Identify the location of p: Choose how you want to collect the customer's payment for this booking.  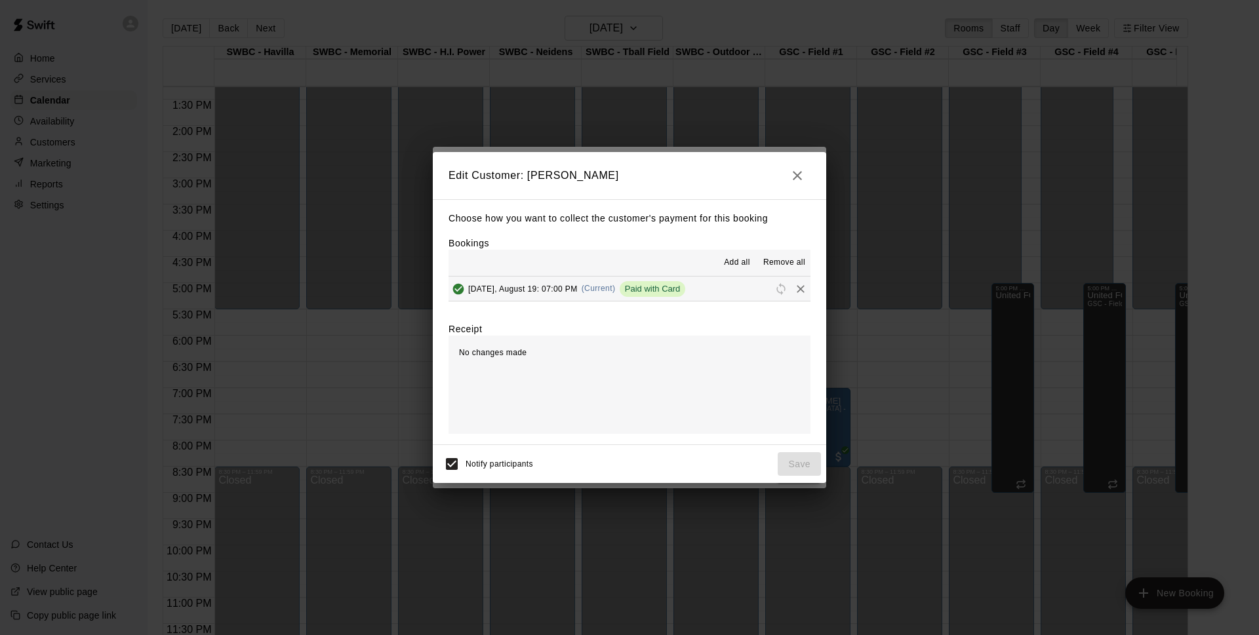
(629, 218).